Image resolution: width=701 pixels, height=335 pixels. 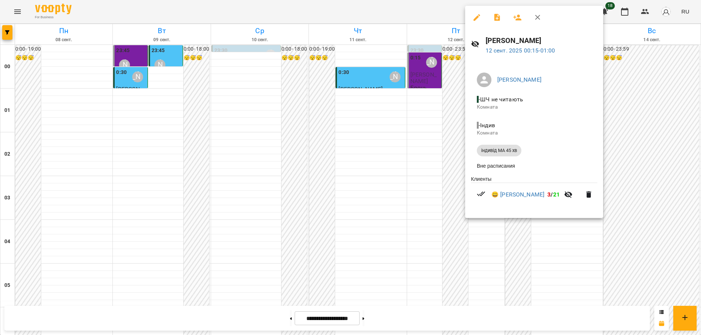 I want to click on span: 21, so click(x=556, y=195).